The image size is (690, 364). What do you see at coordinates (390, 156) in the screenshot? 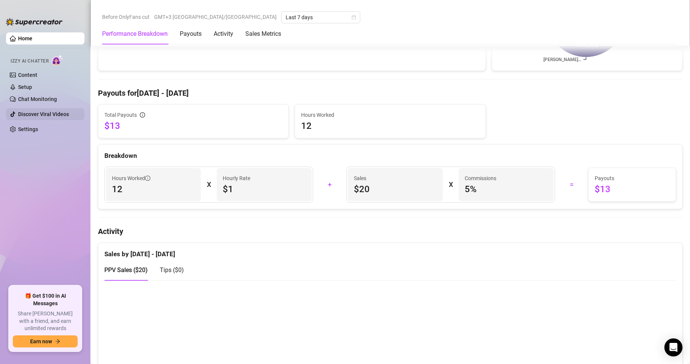
I see `div: Breakdown` at bounding box center [390, 156].